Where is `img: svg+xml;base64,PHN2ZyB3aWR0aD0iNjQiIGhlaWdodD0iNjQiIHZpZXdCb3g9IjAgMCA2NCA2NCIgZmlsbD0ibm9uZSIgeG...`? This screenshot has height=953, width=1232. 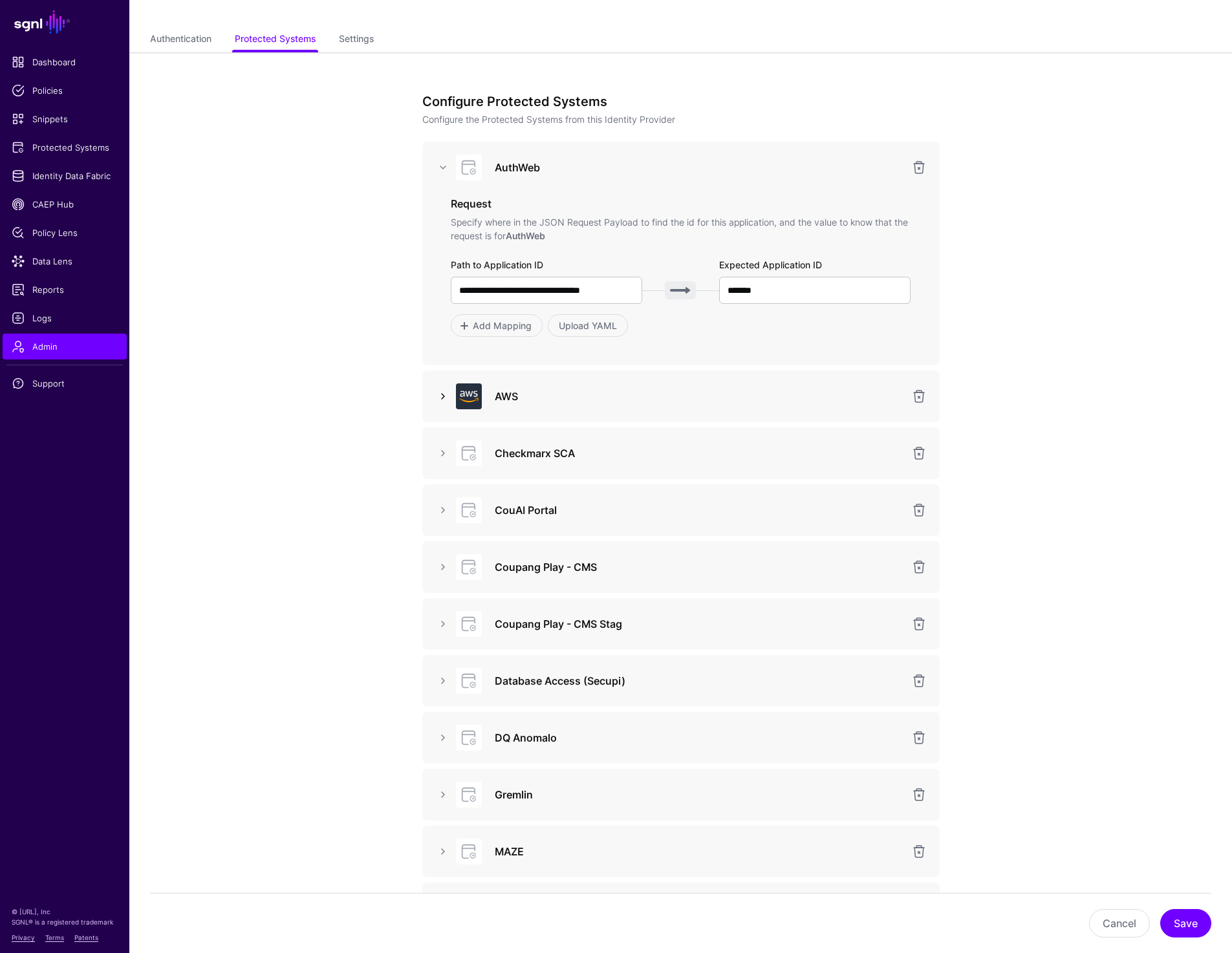 img: svg+xml;base64,PHN2ZyB3aWR0aD0iNjQiIGhlaWdodD0iNjQiIHZpZXdCb3g9IjAgMCA2NCA2NCIgZmlsbD0ibm9uZSIgeG... is located at coordinates (469, 396).